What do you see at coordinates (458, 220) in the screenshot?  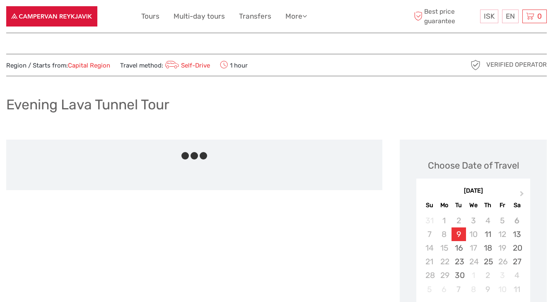 I see `div: Not available Tuesday, September 2nd, 2025` at bounding box center [458, 220].